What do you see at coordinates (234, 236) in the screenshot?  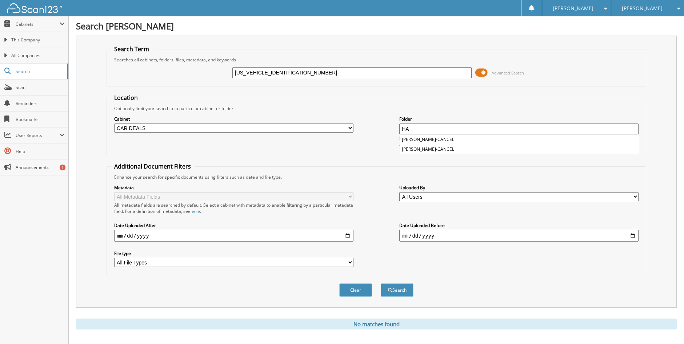 I see `input: start` at bounding box center [234, 236].